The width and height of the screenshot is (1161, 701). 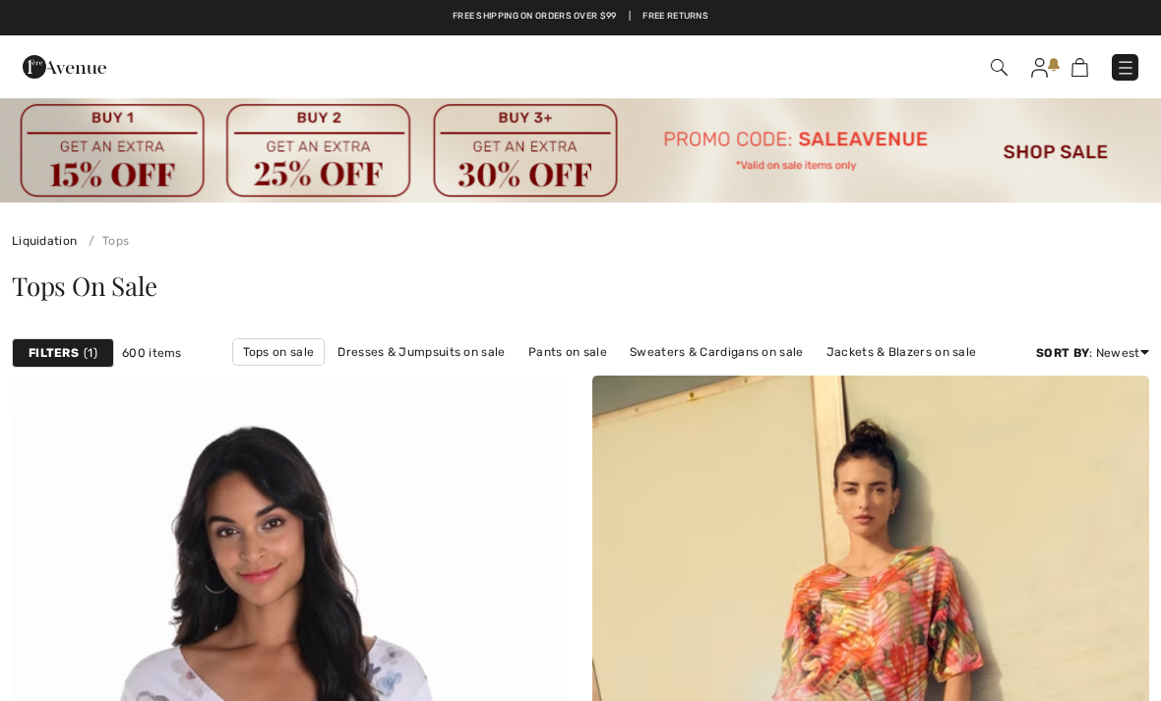 I want to click on strong: Sort By, so click(x=1063, y=353).